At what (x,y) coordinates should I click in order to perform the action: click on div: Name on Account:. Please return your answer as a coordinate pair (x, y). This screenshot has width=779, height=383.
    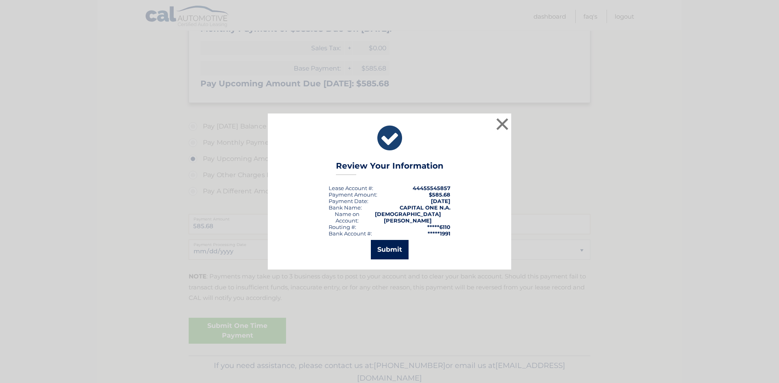
    Looking at the image, I should click on (347, 217).